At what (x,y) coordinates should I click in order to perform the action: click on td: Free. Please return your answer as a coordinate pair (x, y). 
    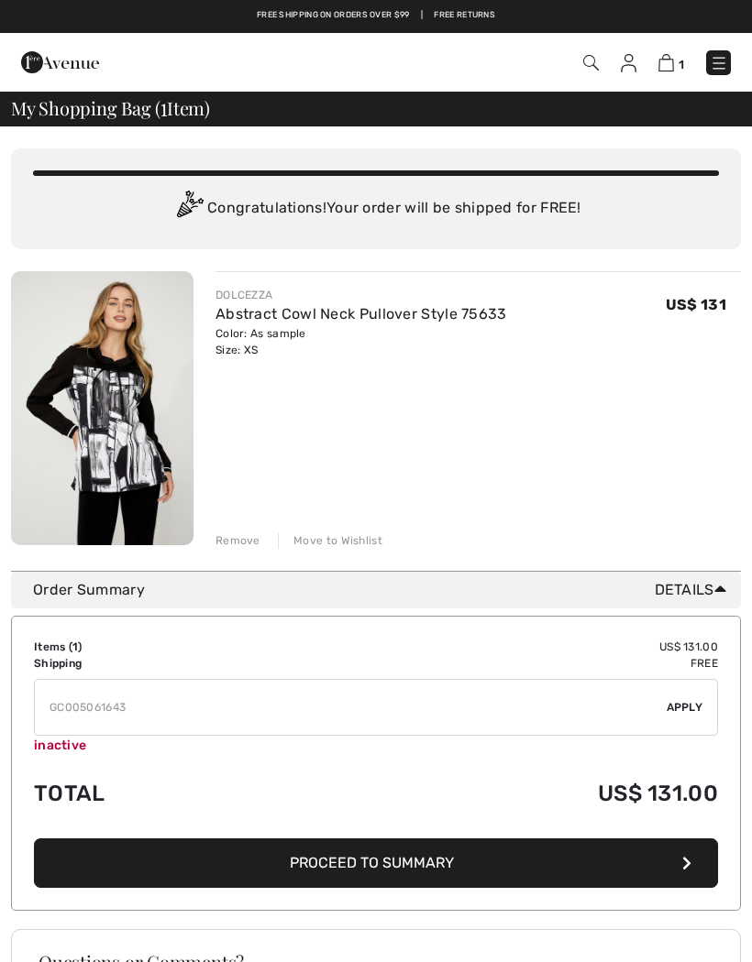
    Looking at the image, I should click on (502, 664).